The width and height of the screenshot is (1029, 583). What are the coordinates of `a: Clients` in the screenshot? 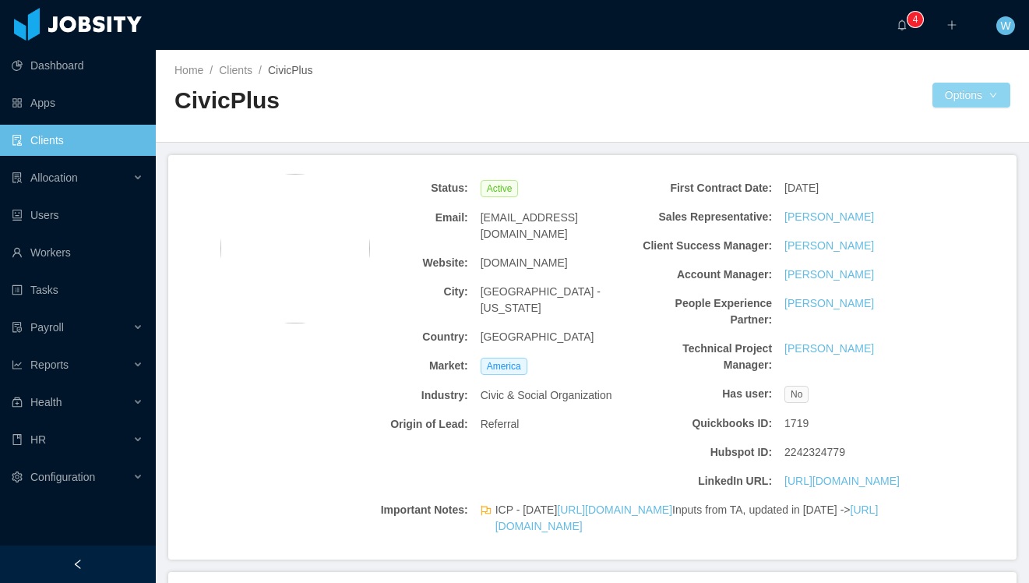 It's located at (235, 70).